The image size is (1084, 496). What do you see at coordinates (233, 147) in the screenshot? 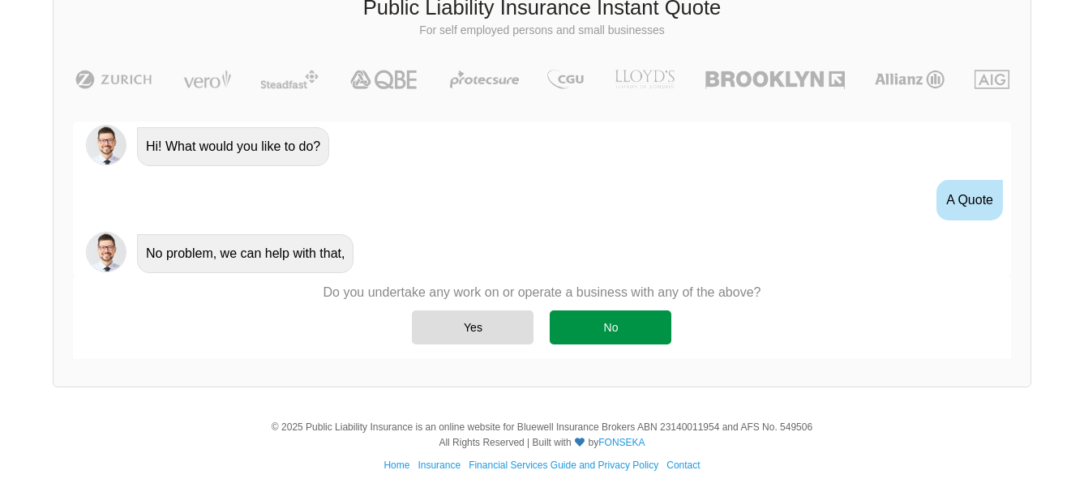
I see `div: Hi! What would you like to do?` at bounding box center [233, 147].